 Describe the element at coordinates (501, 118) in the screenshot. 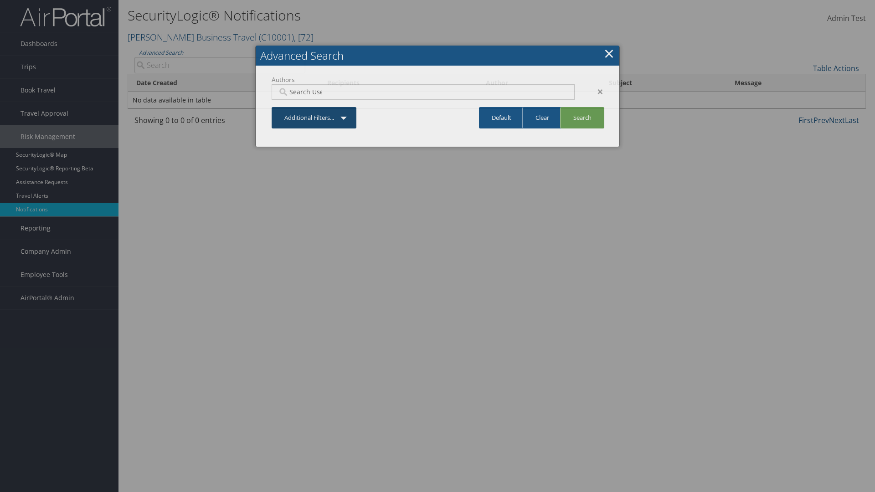

I see `a: Default` at that location.